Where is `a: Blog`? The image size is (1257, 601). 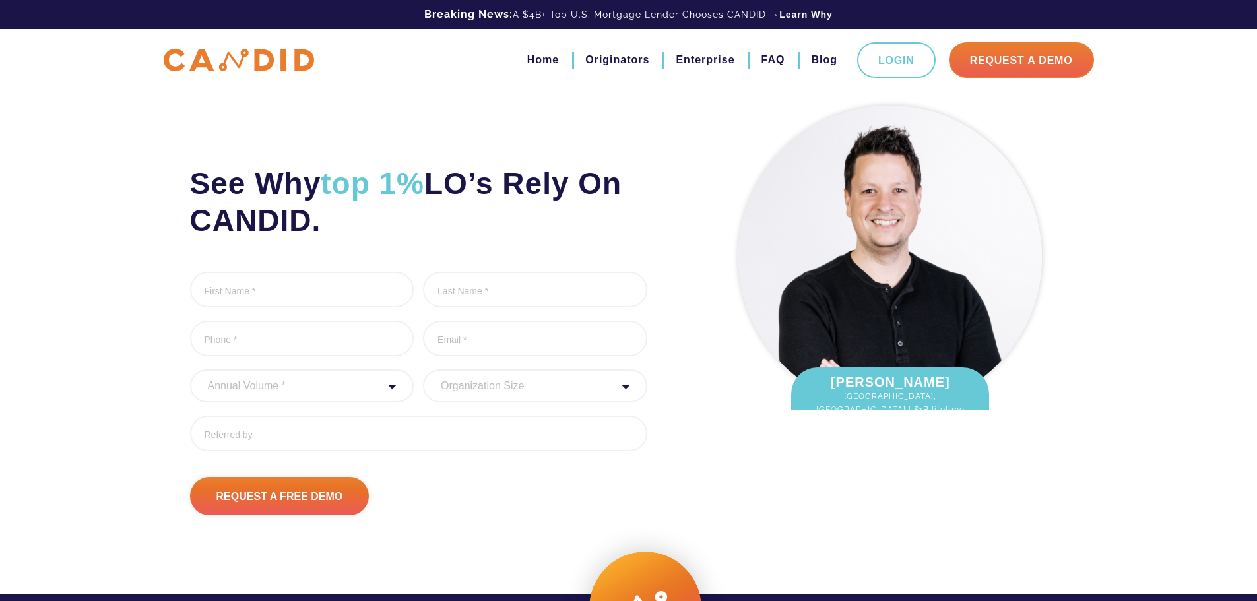 a: Blog is located at coordinates (824, 60).